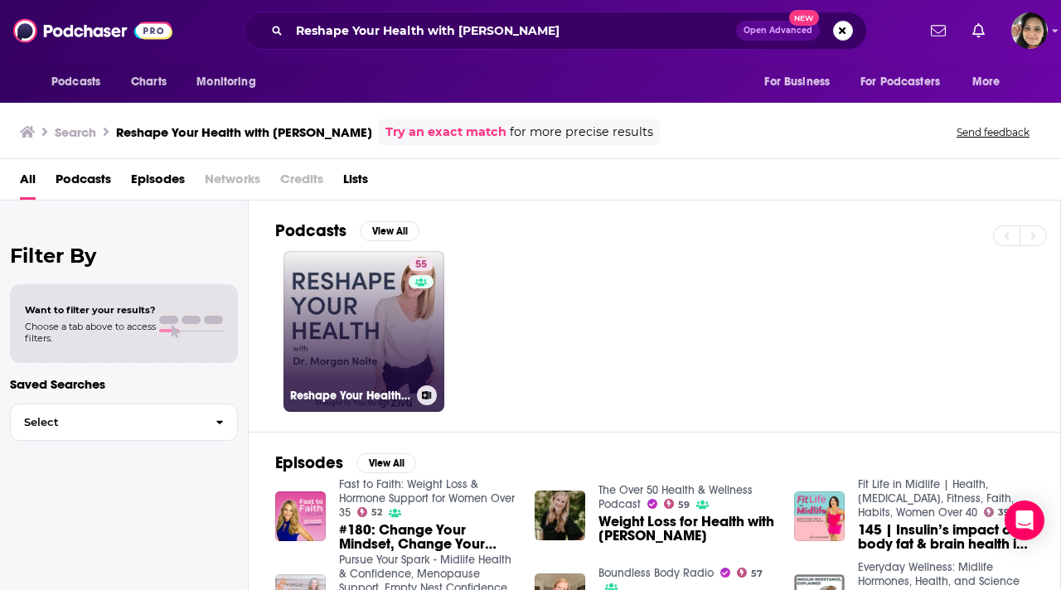  What do you see at coordinates (777, 31) in the screenshot?
I see `button: Open AdvancedNew` at bounding box center [777, 31].